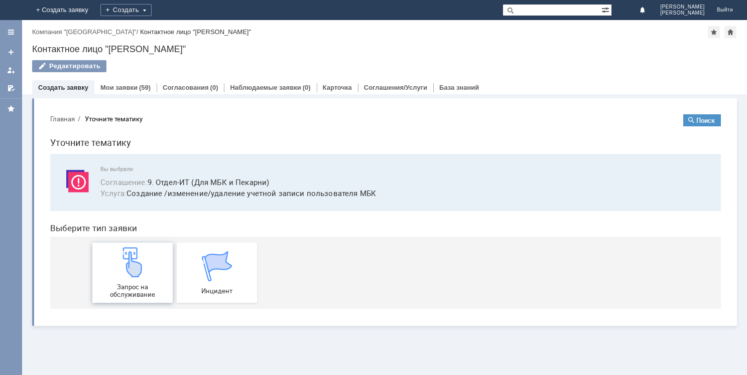 This screenshot has height=375, width=747. Describe the element at coordinates (144, 87) in the screenshot. I see `div: (59)` at that location.